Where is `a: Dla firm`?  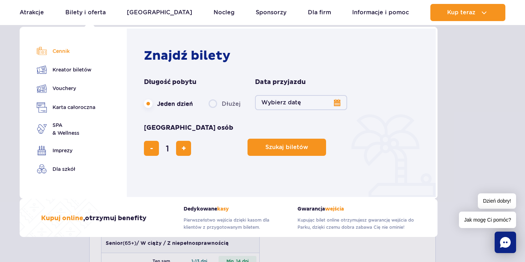 a: Dla firm is located at coordinates (319, 13).